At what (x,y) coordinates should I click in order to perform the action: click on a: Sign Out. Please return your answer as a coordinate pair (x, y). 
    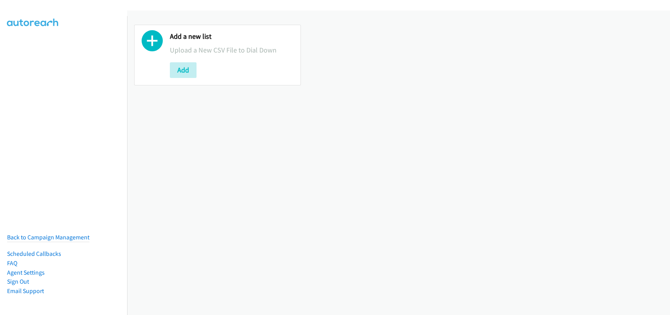
    Looking at the image, I should click on (18, 282).